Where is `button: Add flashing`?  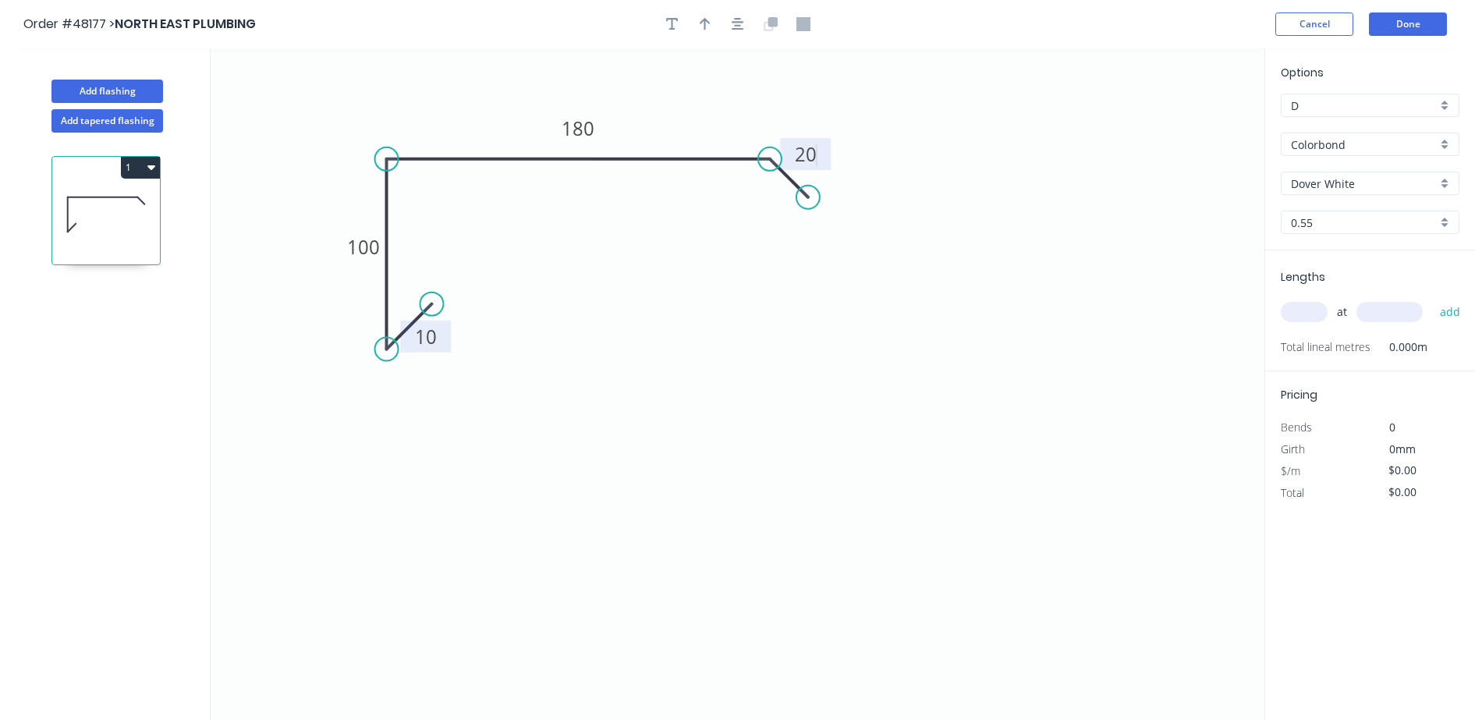 button: Add flashing is located at coordinates (107, 91).